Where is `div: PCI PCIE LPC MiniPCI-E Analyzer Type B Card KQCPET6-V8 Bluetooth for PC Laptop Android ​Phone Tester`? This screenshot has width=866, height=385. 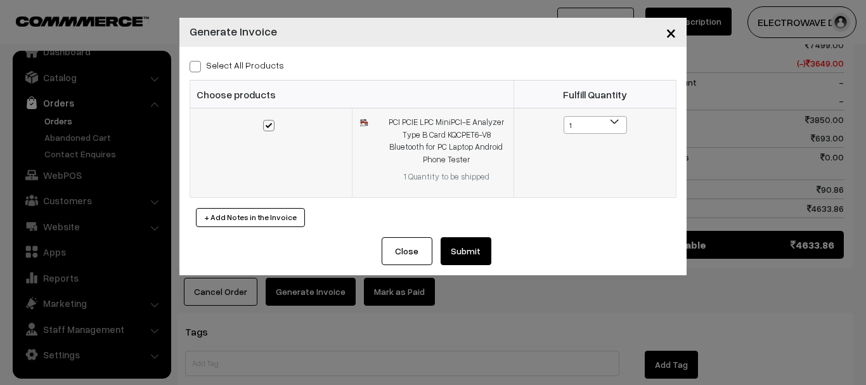
div: PCI PCIE LPC MiniPCI-E Analyzer Type B Card KQCPET6-V8 Bluetooth for PC Laptop Android ​Phone Tester is located at coordinates (446, 141).